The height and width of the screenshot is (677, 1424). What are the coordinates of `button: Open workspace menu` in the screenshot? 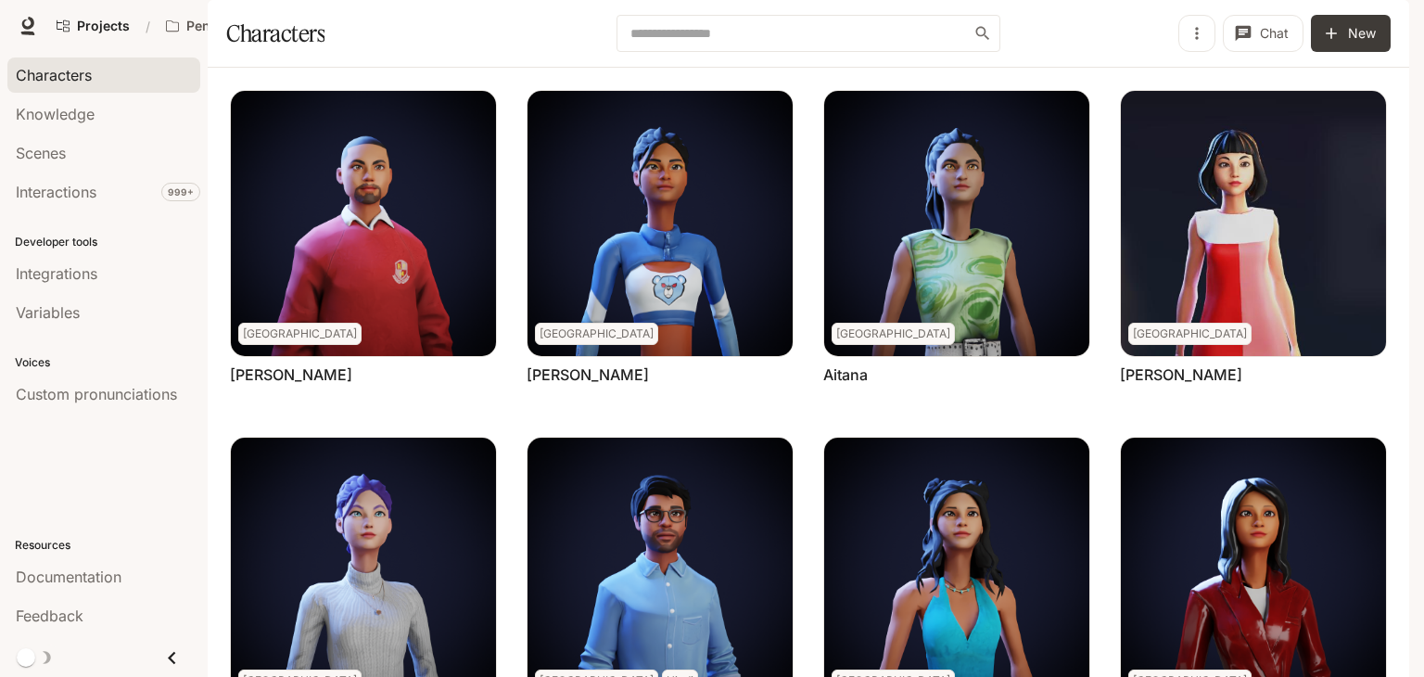 It's located at (238, 26).